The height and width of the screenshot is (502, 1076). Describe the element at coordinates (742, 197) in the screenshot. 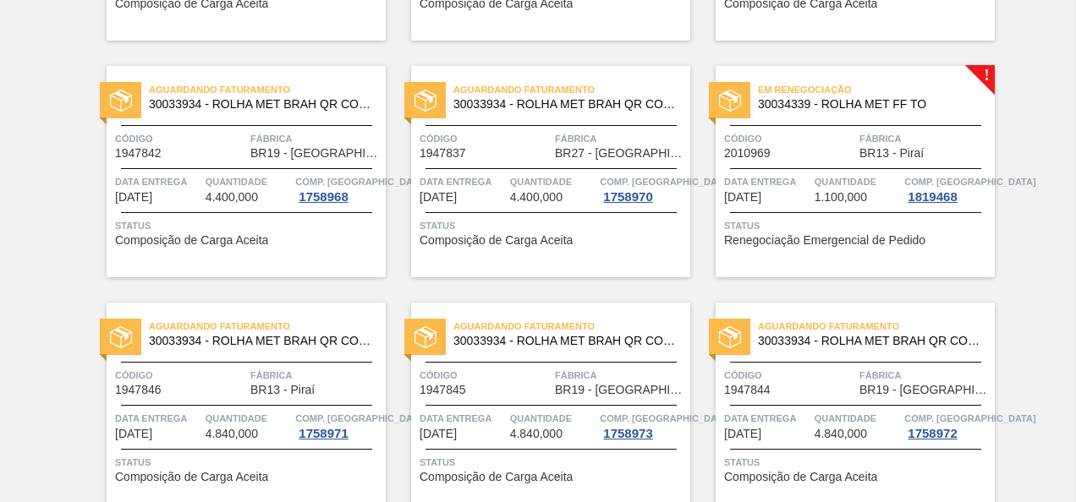

I see `span: 19/09/2025` at that location.